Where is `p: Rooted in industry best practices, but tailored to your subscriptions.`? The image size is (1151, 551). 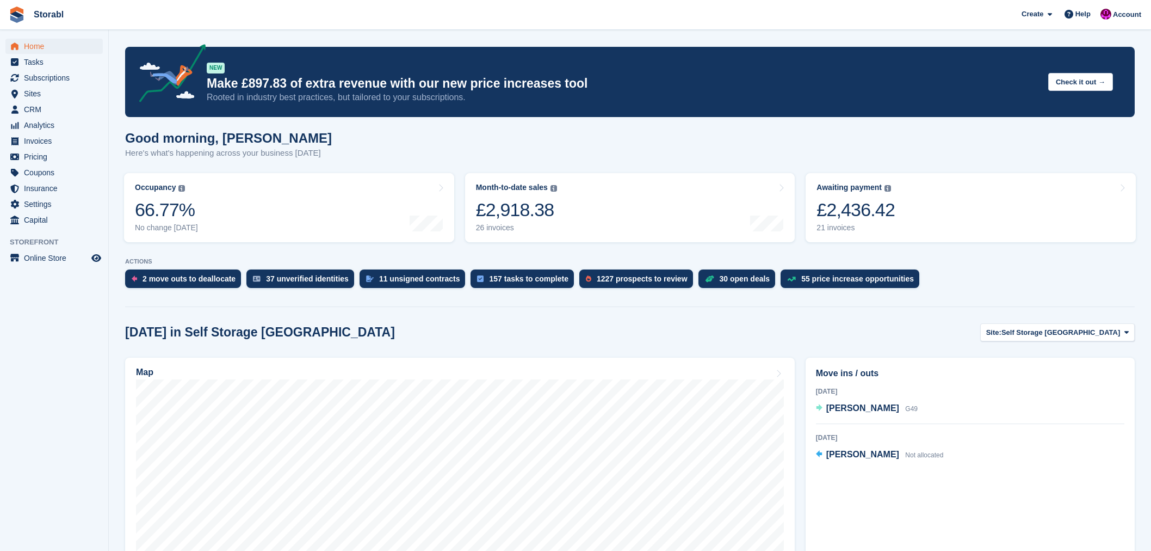
p: Rooted in industry best practices, but tailored to your subscriptions. is located at coordinates (623, 97).